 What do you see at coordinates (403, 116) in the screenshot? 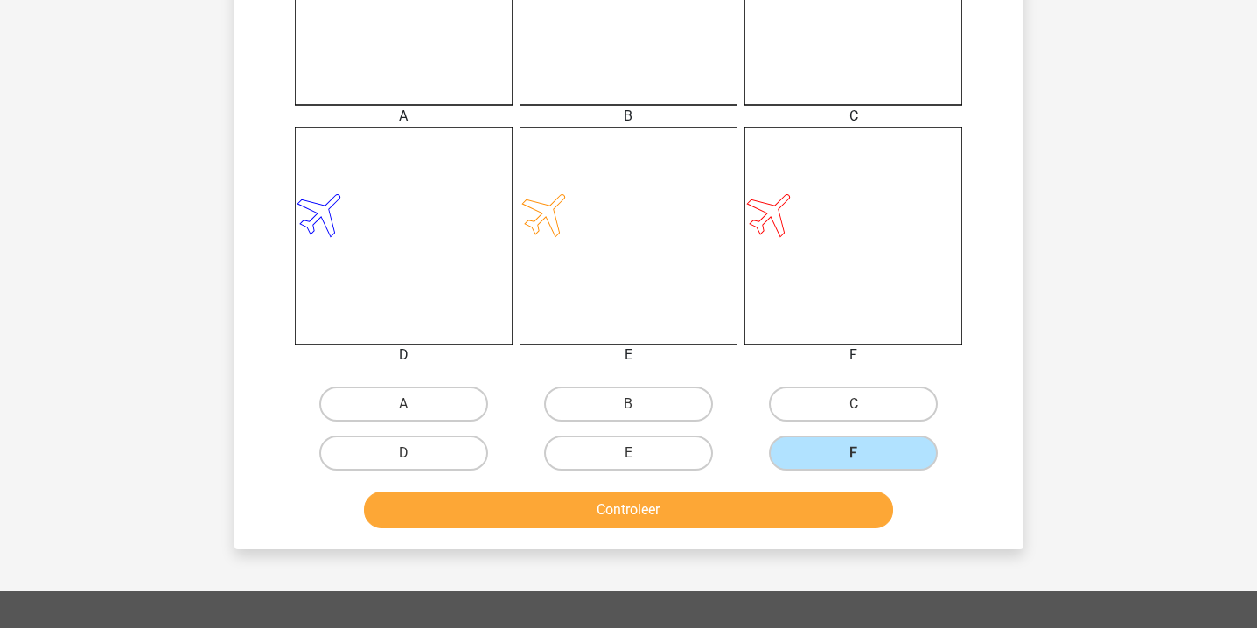
I see `div: A` at bounding box center [403, 116].